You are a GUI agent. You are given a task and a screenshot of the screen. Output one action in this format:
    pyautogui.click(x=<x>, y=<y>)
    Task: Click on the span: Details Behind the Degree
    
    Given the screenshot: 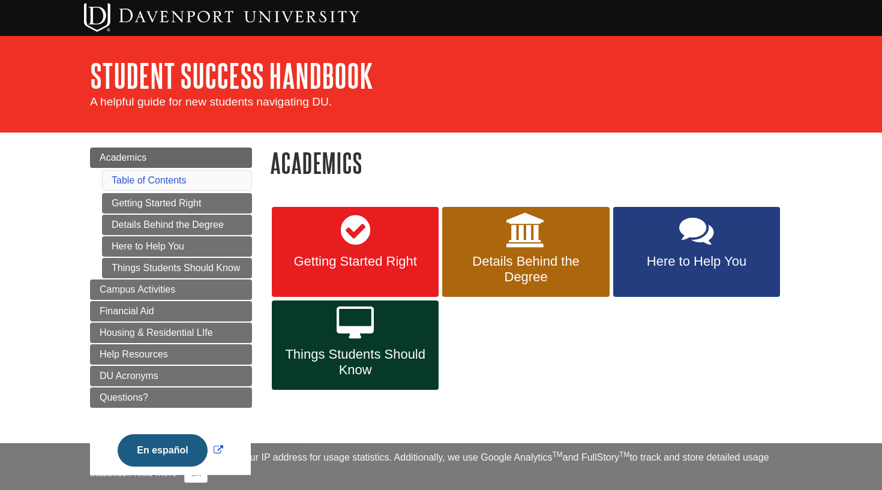 What is the action you would take?
    pyautogui.click(x=525, y=269)
    